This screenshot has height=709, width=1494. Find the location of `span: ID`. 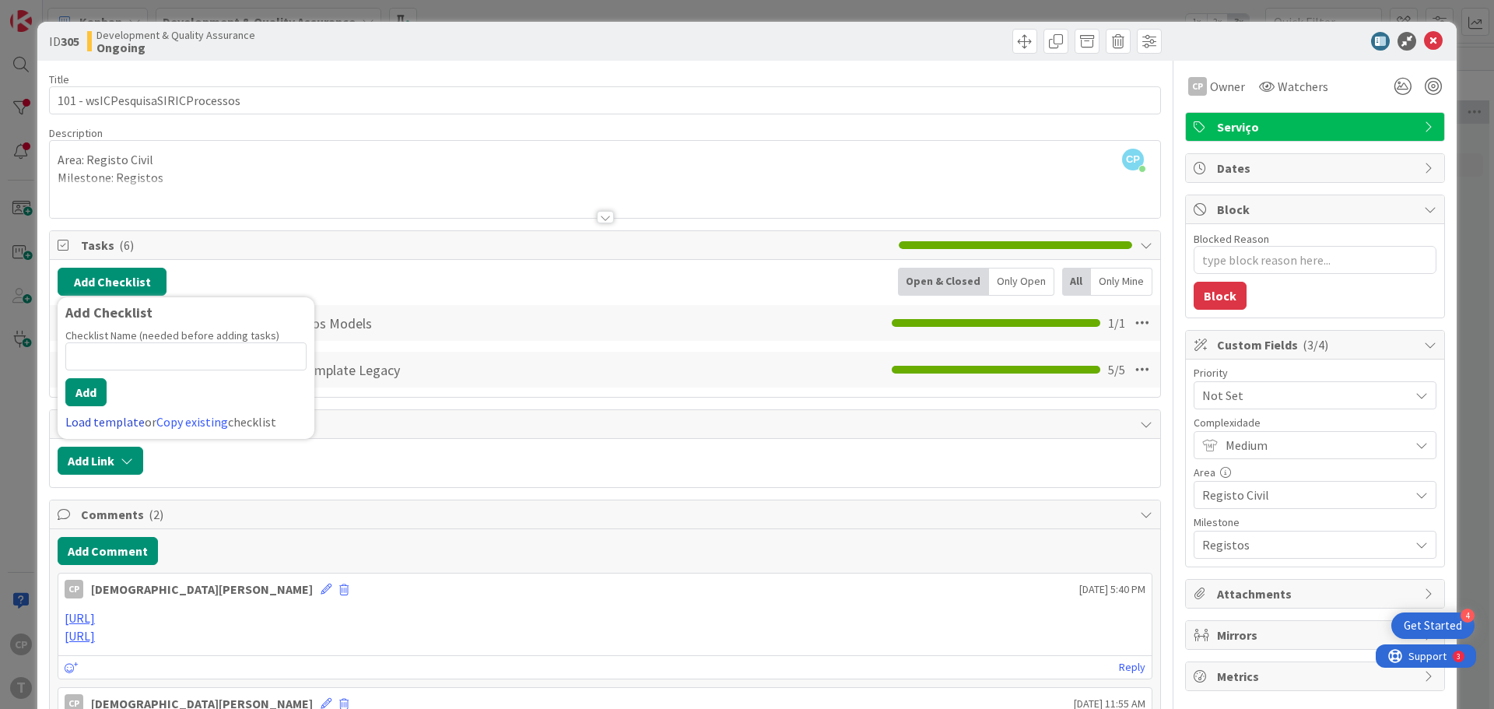

span: ID is located at coordinates (64, 41).